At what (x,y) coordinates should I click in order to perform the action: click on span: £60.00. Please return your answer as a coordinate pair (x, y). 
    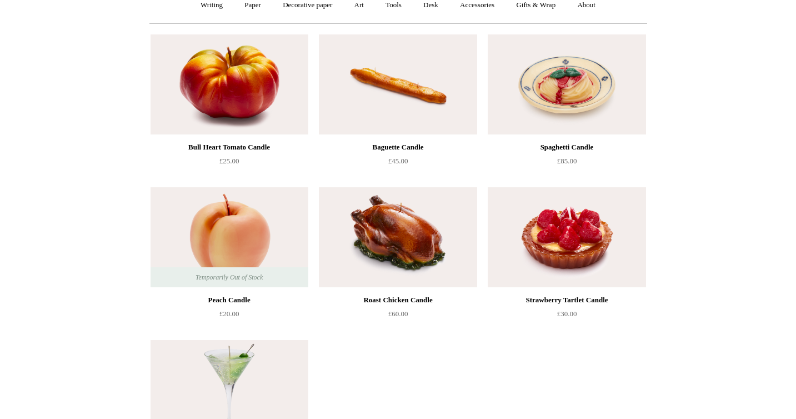
    Looking at the image, I should click on (398, 313).